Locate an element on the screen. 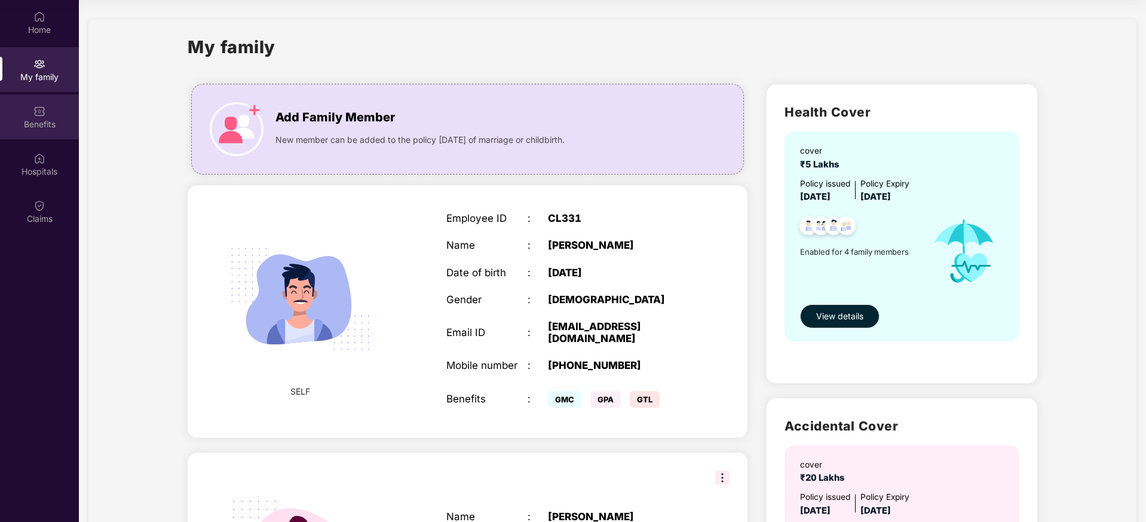  span: Enabled for 4 family members is located at coordinates (860, 252).